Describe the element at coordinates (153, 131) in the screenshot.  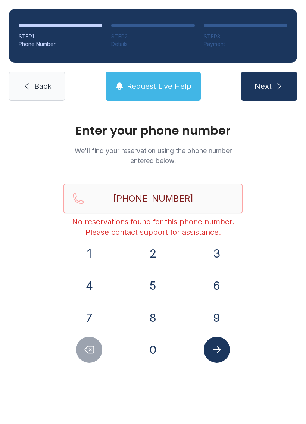
I see `h1: Enter your phone number` at that location.